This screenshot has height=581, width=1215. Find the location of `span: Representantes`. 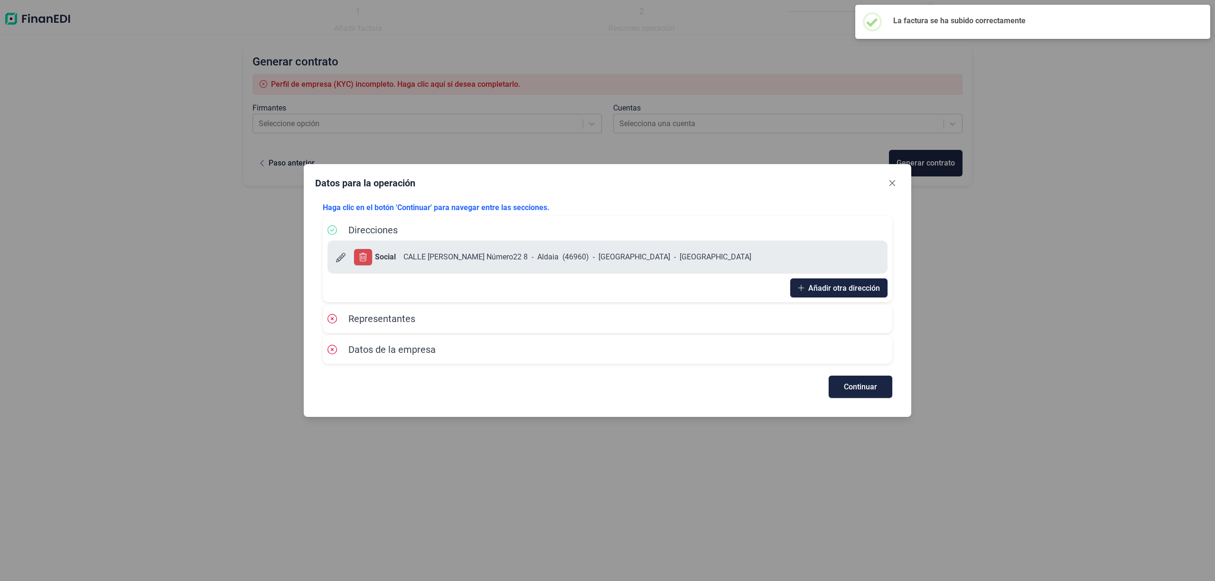

span: Representantes is located at coordinates (382, 319).